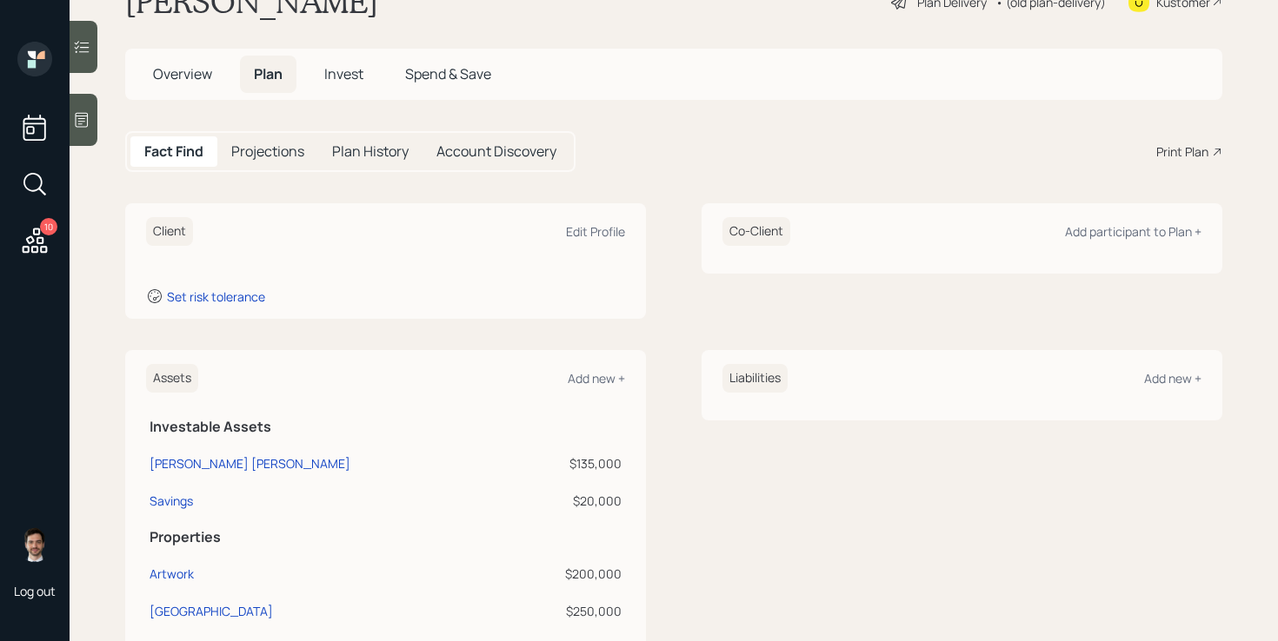 This screenshot has width=1278, height=641. I want to click on div: $20,000, so click(568, 501).